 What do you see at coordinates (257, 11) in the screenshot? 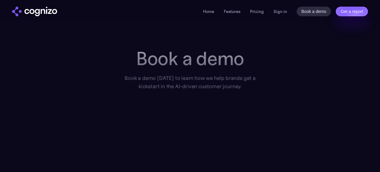
I see `a: Pricing` at bounding box center [257, 11].